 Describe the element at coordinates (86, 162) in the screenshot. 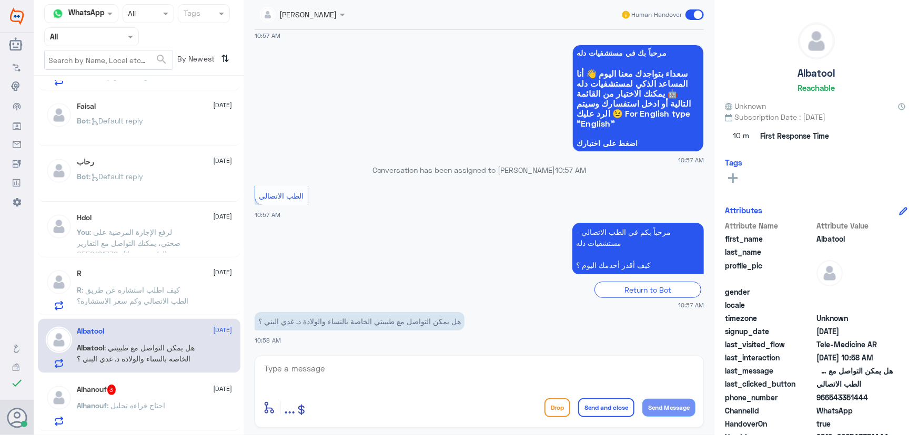

I see `h5: رحاب` at that location.